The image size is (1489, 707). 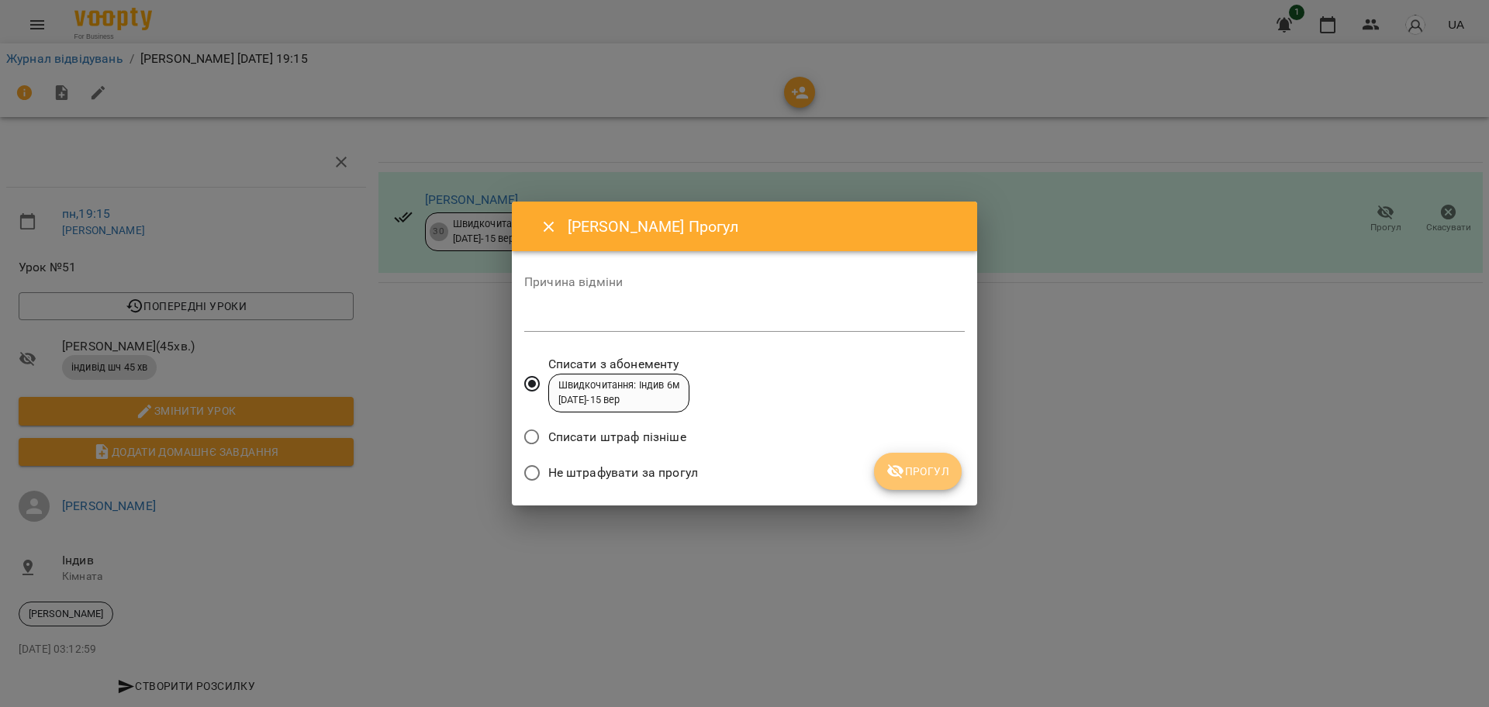 What do you see at coordinates (619, 364) in the screenshot?
I see `span: Списати з абонементу` at bounding box center [619, 364].